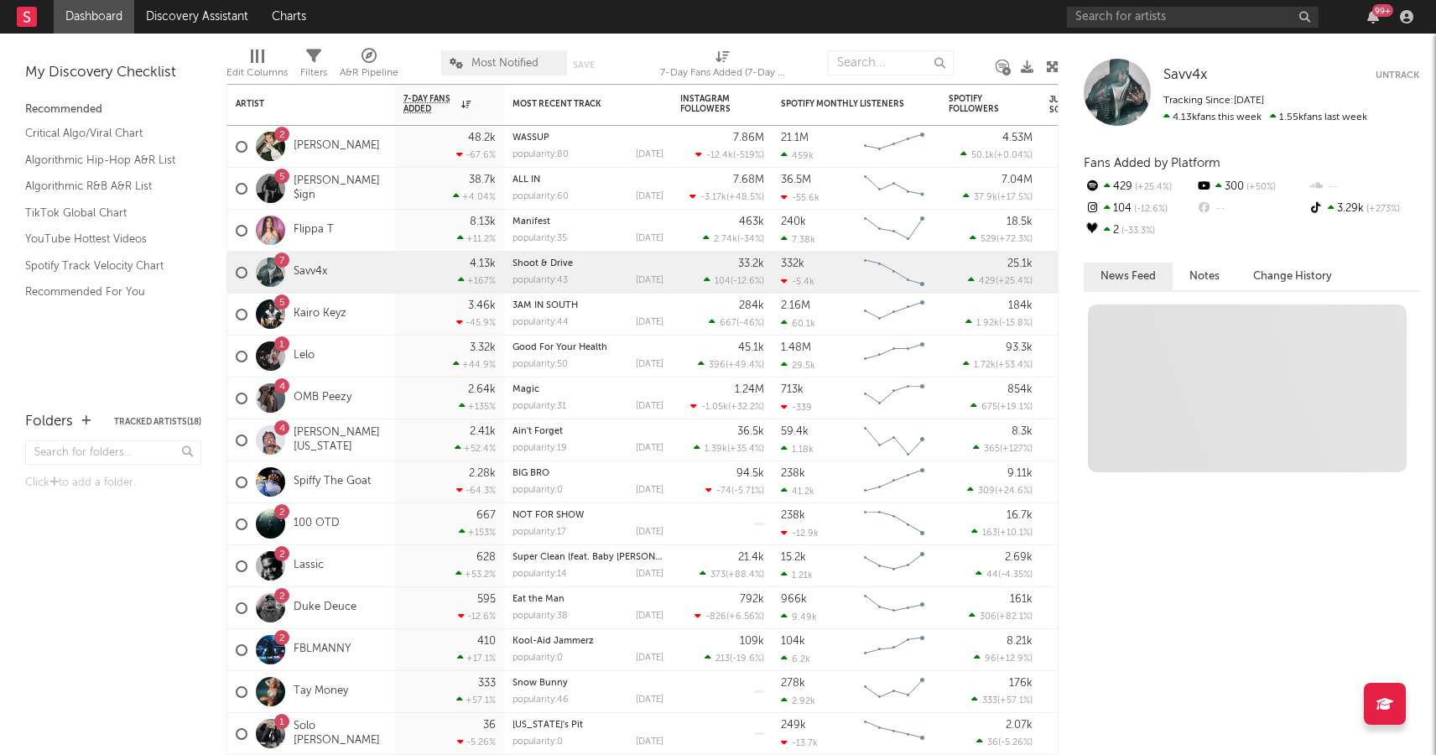 The width and height of the screenshot is (1436, 755). What do you see at coordinates (750, 431) in the screenshot?
I see `div: 36.5k` at bounding box center [750, 431].